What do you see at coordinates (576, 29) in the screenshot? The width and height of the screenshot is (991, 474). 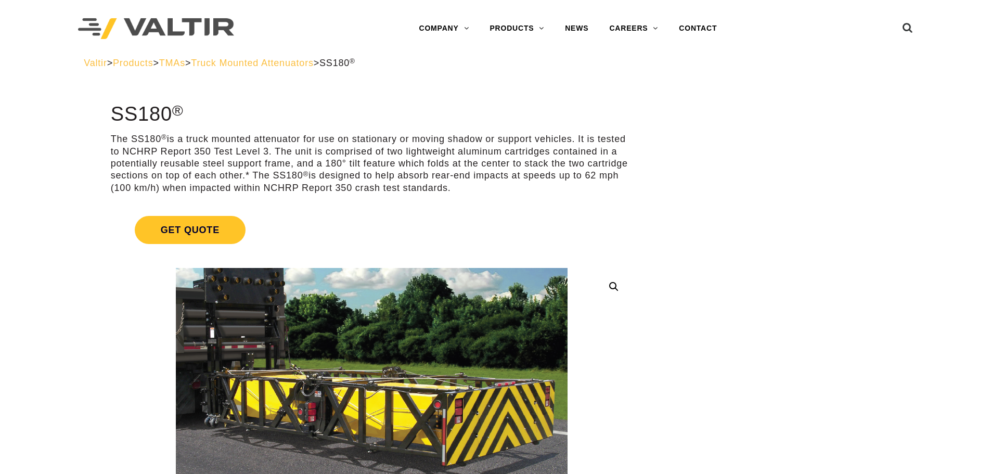 I see `a: NEWS` at bounding box center [576, 29].